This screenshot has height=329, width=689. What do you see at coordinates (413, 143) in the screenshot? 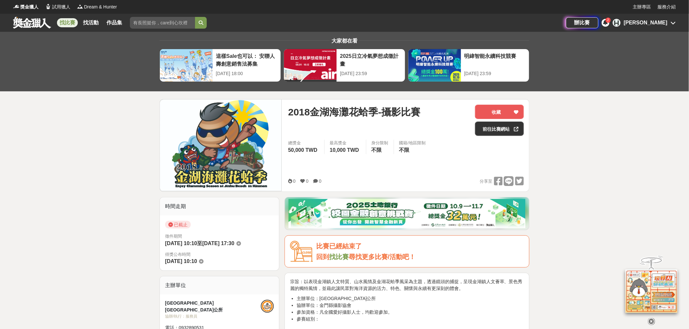
I see `div: 國籍/地區限制` at bounding box center [413, 143].